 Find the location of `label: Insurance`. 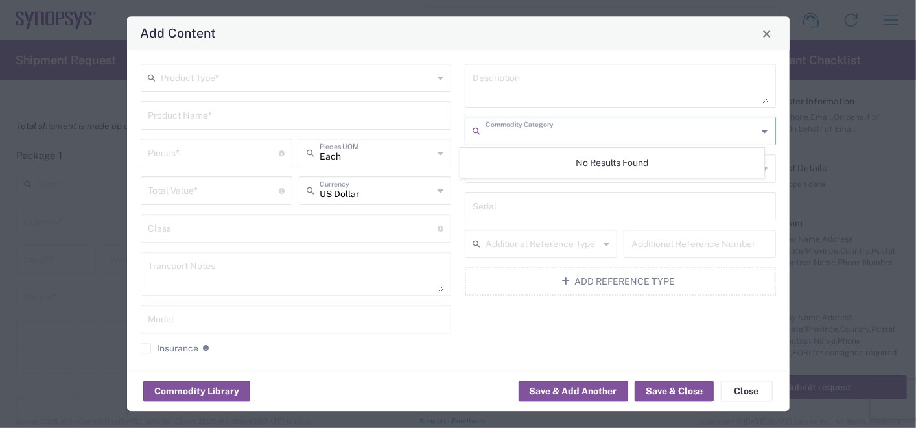

label: Insurance is located at coordinates (170, 349).